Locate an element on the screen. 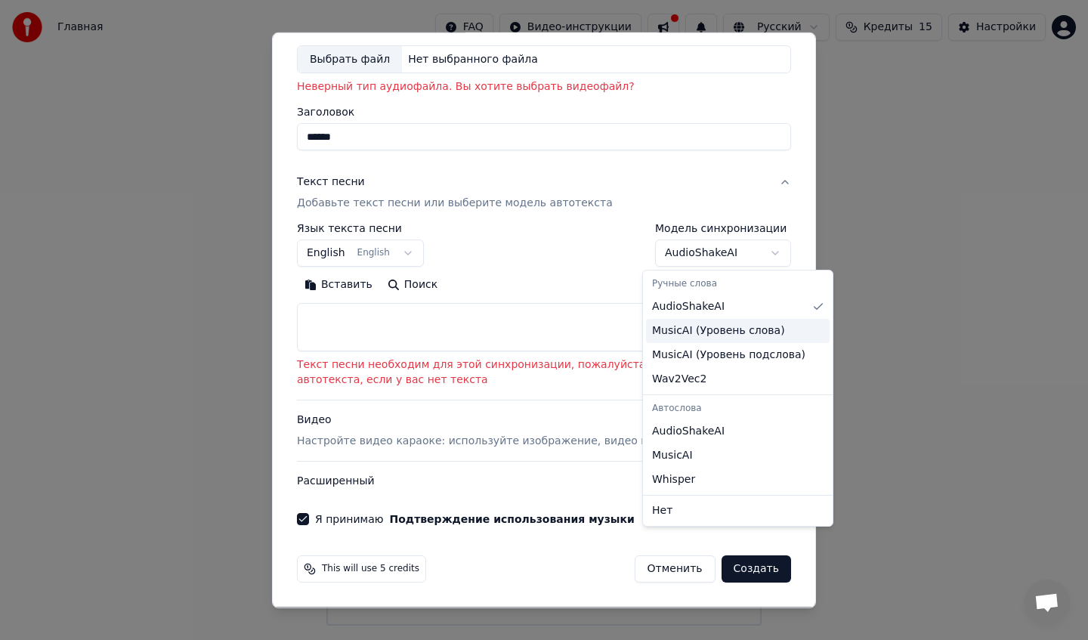  span: MusicAI ( Уровень слова ) is located at coordinates (719, 331).